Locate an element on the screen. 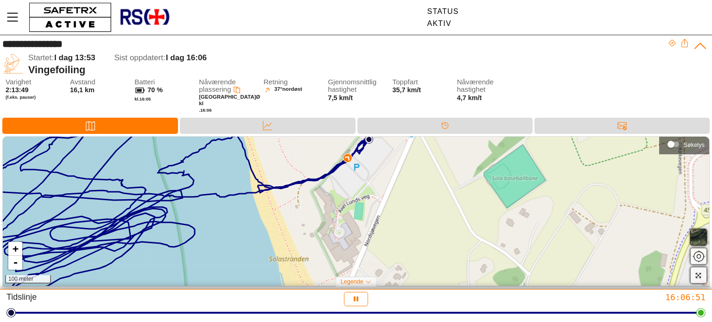  font: kl. is located at coordinates (137, 99).